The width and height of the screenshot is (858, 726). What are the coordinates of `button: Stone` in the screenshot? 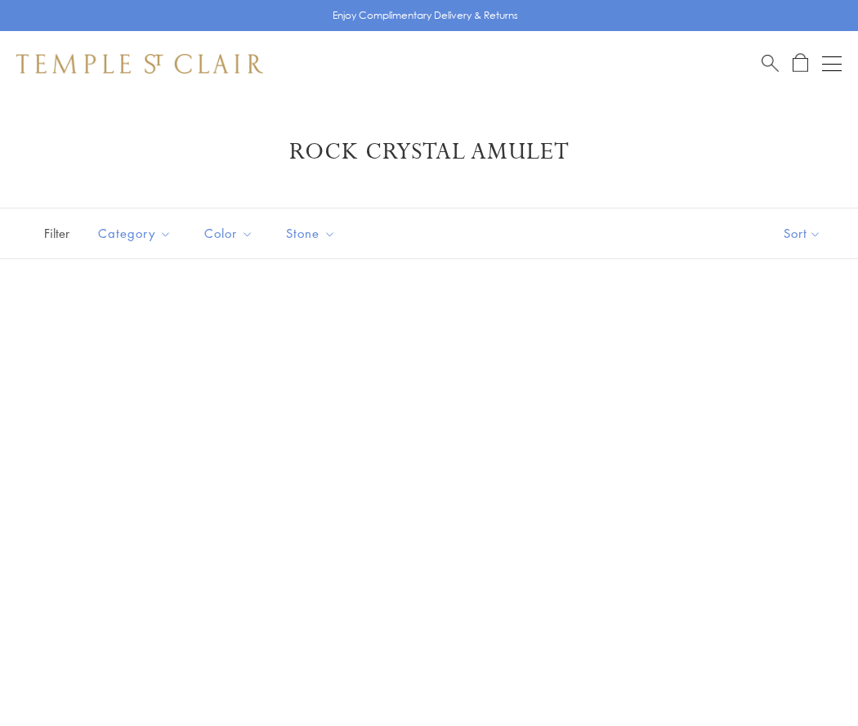 It's located at (310, 233).